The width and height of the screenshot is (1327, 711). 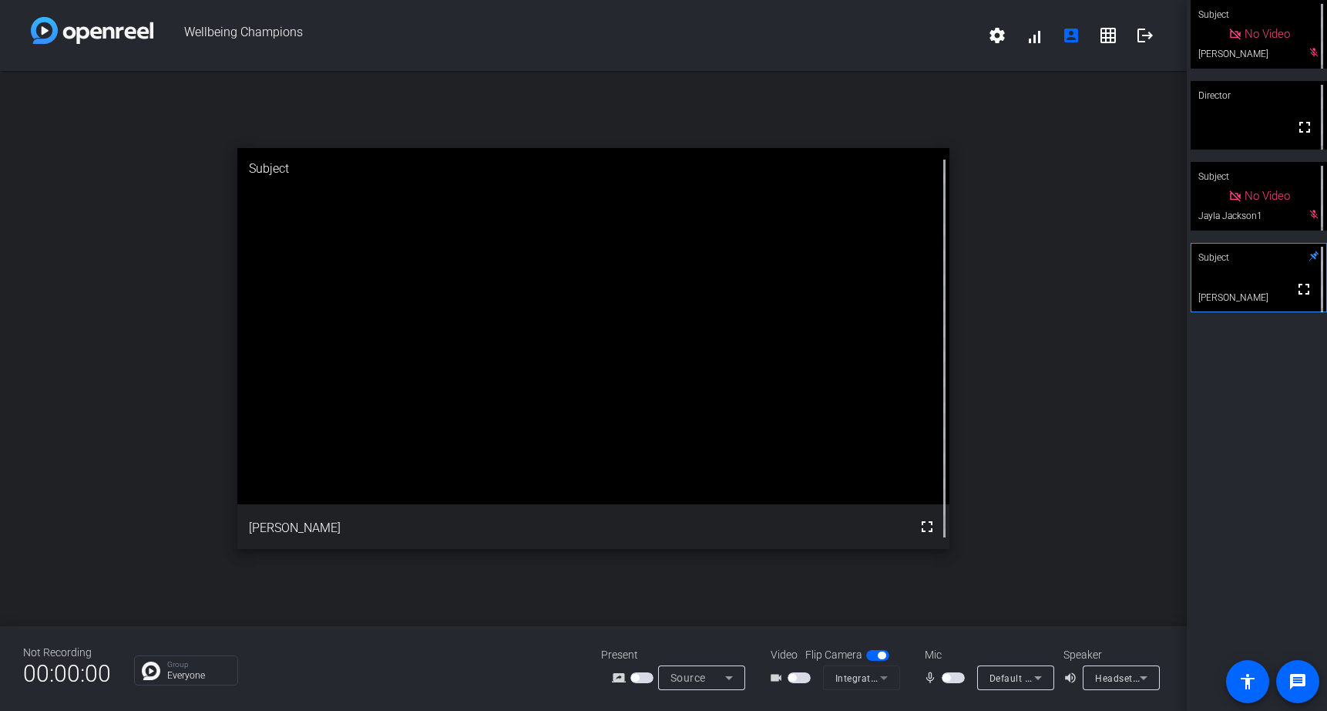 I want to click on div: Not Recording, so click(x=67, y=652).